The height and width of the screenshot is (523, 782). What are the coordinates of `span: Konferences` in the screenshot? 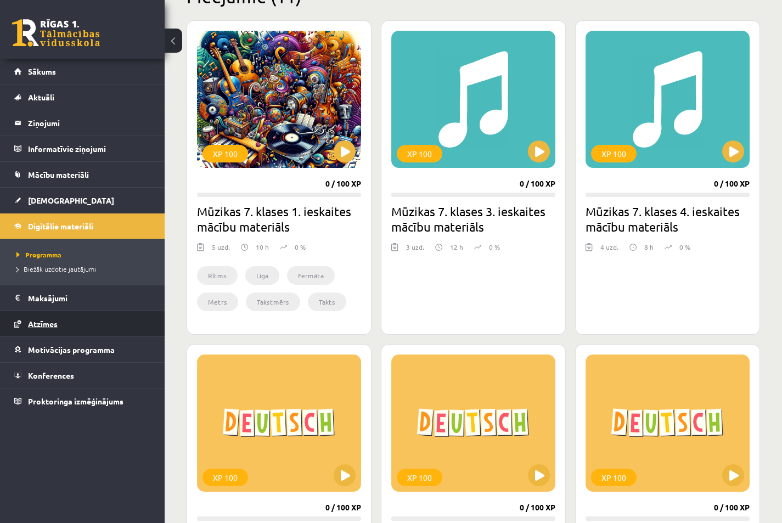 It's located at (51, 375).